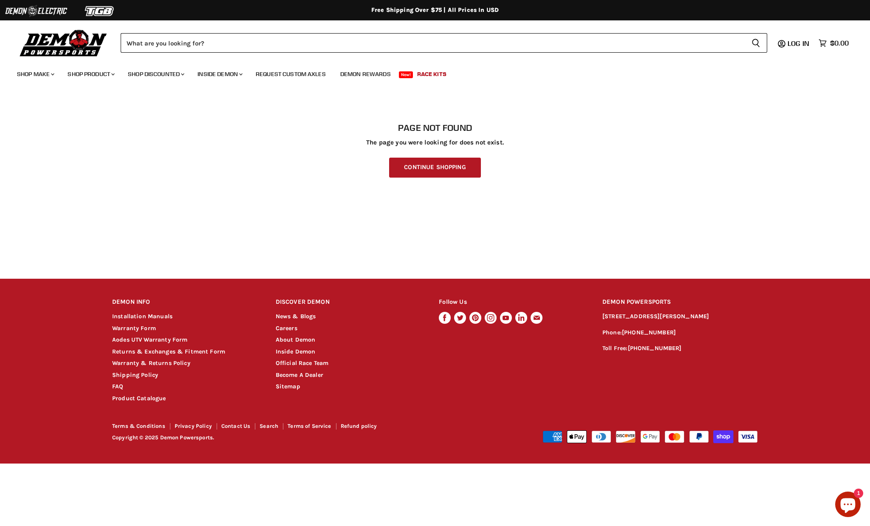  Describe the element at coordinates (286, 328) in the screenshot. I see `a: Careers` at that location.